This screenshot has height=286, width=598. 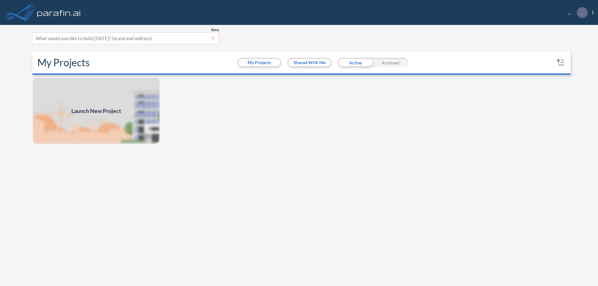 What do you see at coordinates (355, 63) in the screenshot?
I see `div: Active` at bounding box center [355, 63].